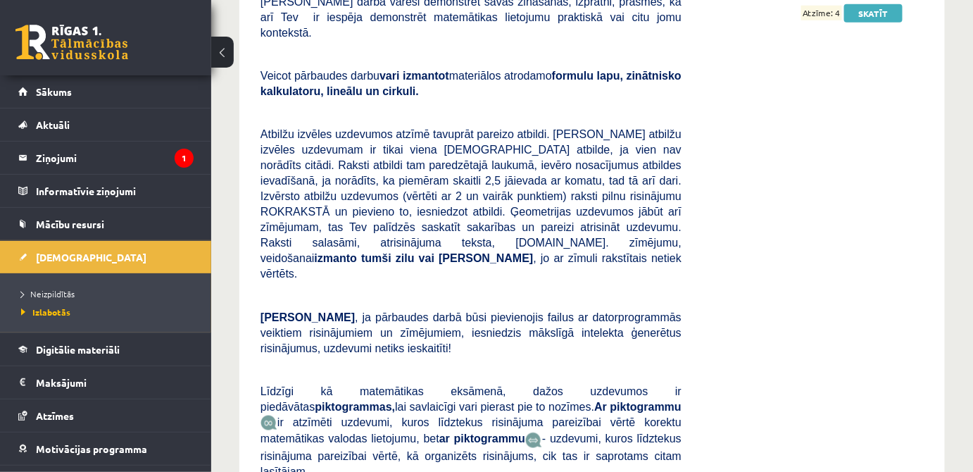 The image size is (973, 472). I want to click on span: Veicot pārbaudes darbu materiālos atrodamo, so click(471, 83).